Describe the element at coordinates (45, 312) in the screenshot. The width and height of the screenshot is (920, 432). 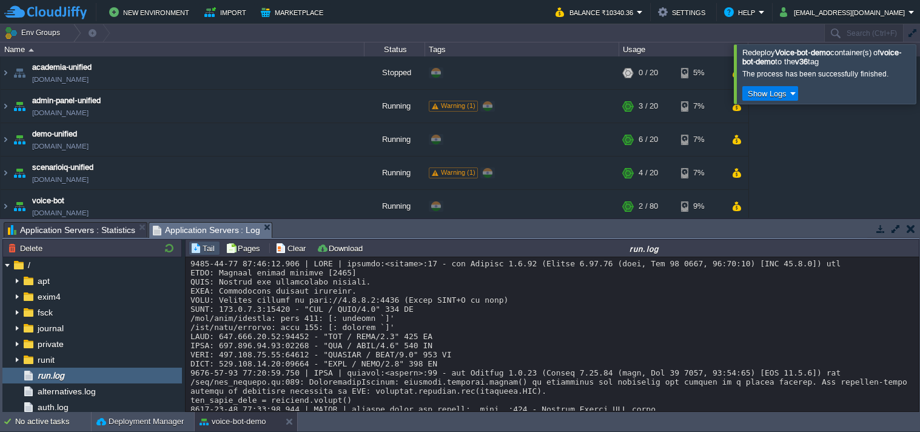
I see `a: fsck` at that location.